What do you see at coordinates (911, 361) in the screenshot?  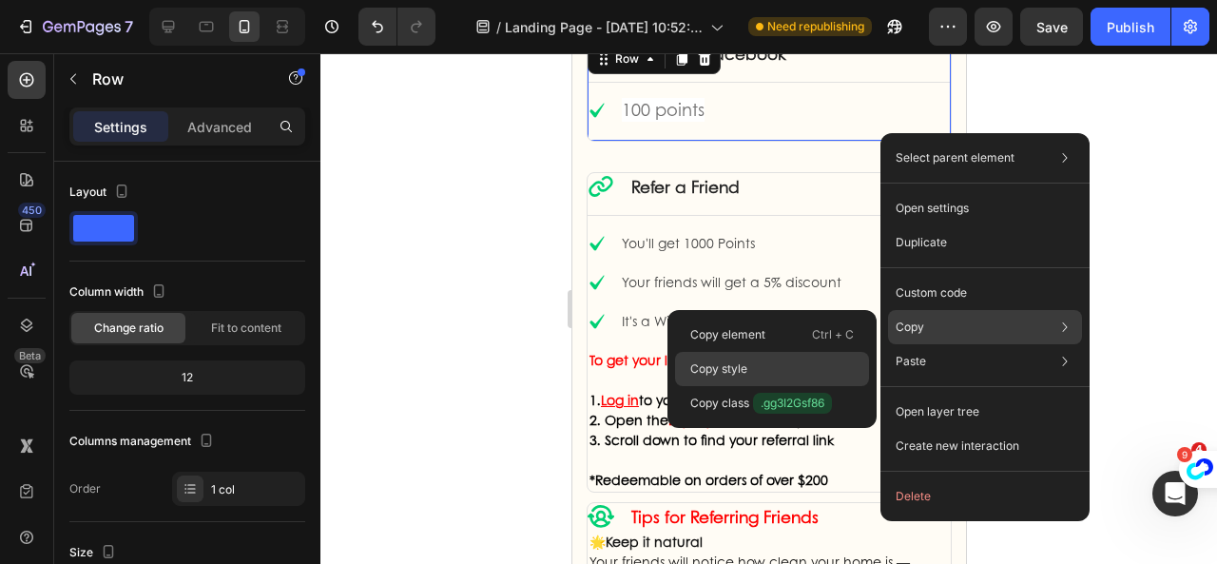 I see `p: Paste` at bounding box center [911, 361].